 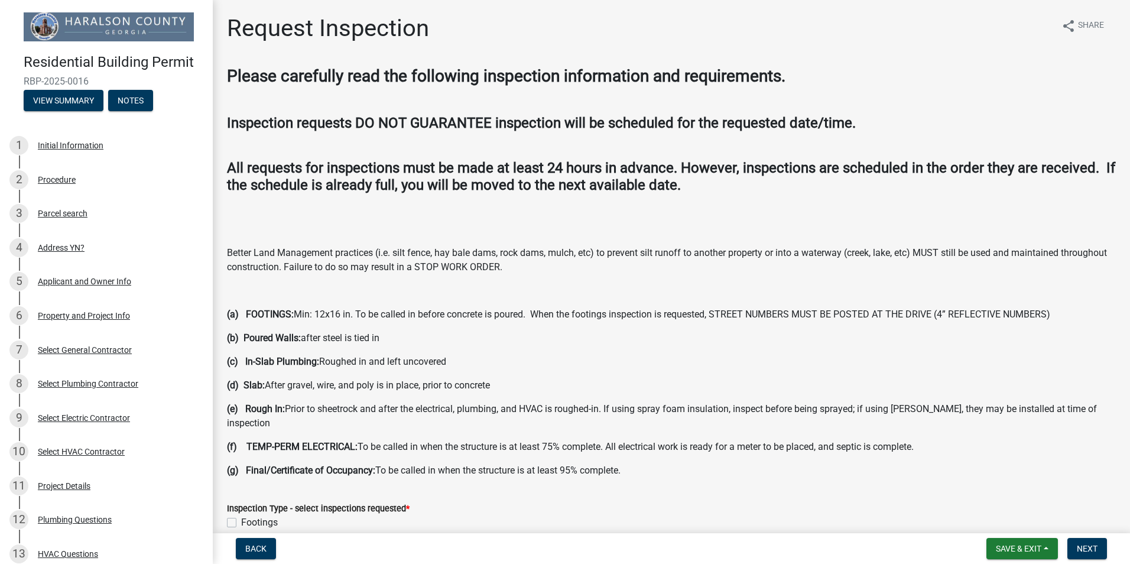 What do you see at coordinates (61, 248) in the screenshot?
I see `div: Address YN?` at bounding box center [61, 248].